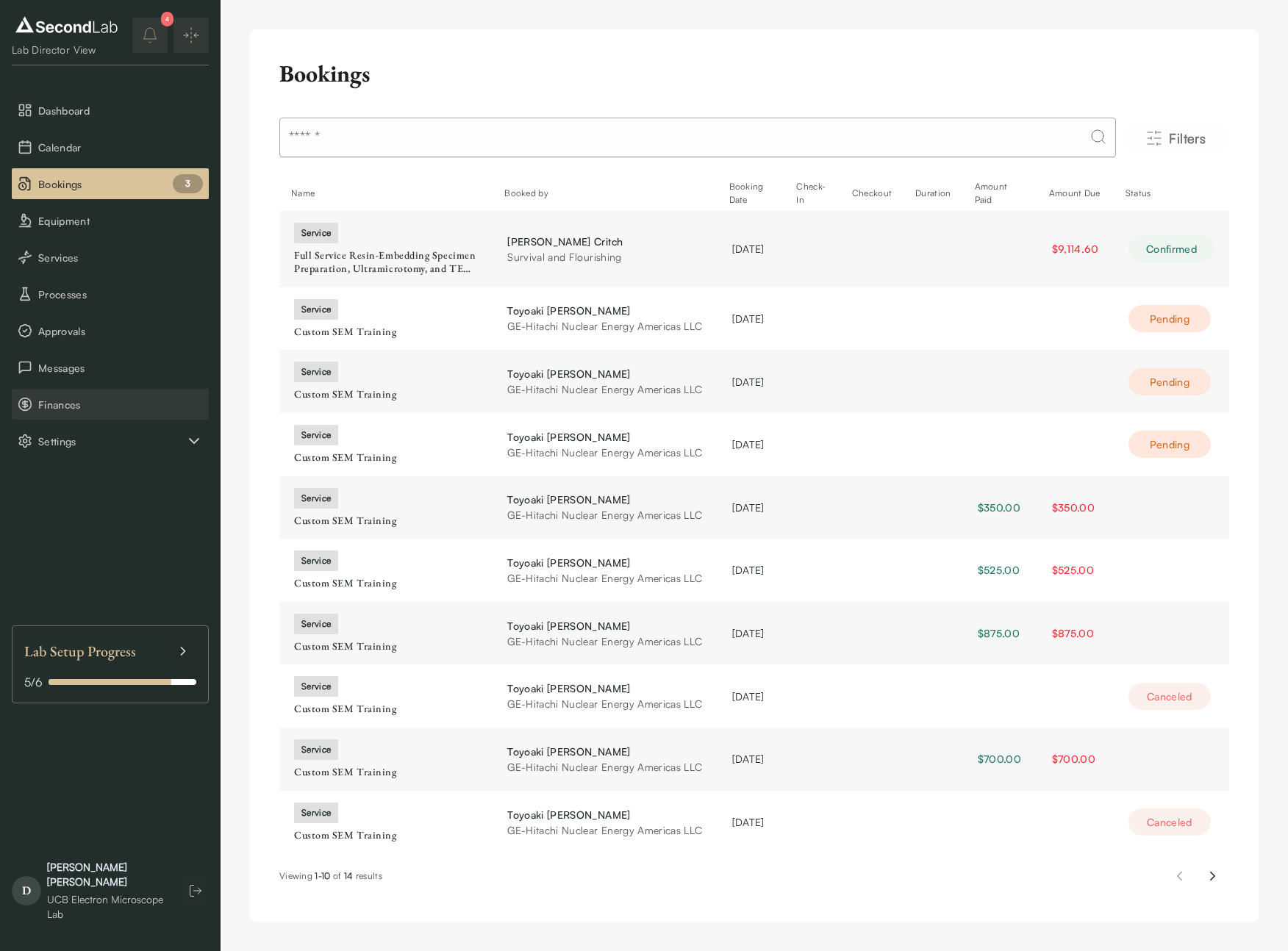 This screenshot has height=951, width=1288. What do you see at coordinates (999, 193) in the screenshot?
I see `th: Amount Paid` at bounding box center [999, 193].